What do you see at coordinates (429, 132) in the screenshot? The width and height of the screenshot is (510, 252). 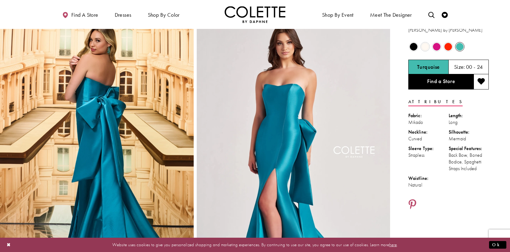 I see `div: Neckline:` at bounding box center [429, 132].